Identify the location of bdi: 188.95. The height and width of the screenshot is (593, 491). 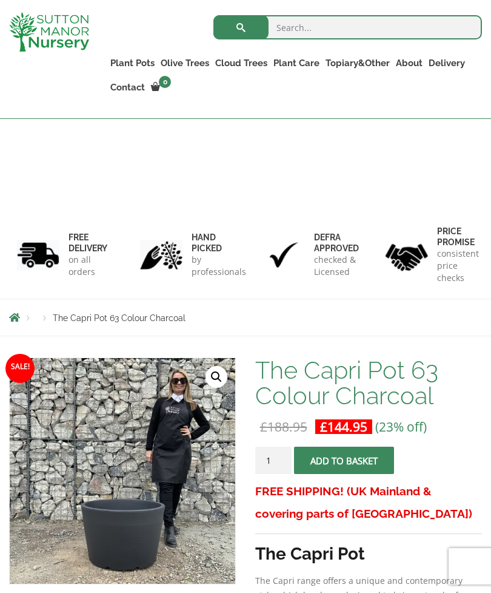
(284, 427).